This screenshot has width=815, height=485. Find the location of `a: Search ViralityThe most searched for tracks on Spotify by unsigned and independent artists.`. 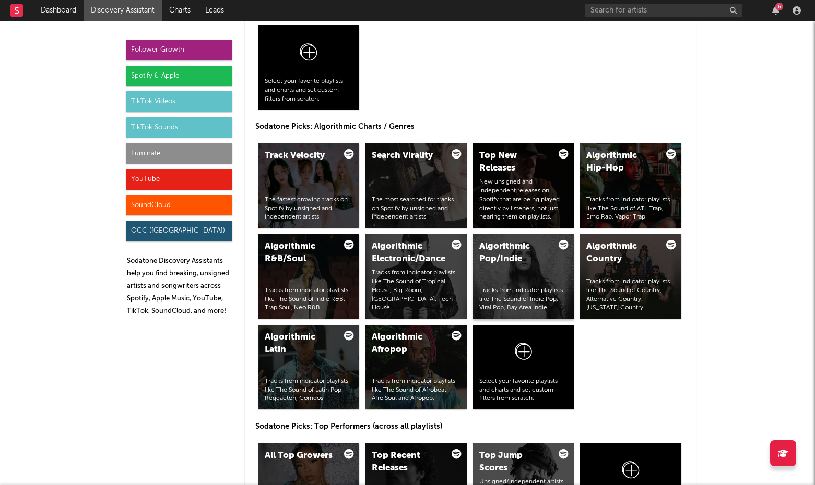

a: Search ViralityThe most searched for tracks on Spotify by unsigned and independent artists. is located at coordinates (416, 186).